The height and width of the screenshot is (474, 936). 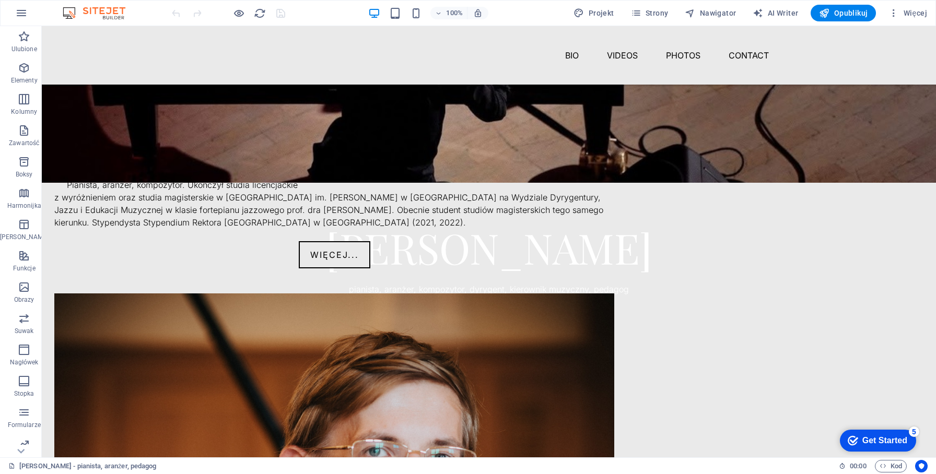 I want to click on span: Nawigator, so click(x=710, y=13).